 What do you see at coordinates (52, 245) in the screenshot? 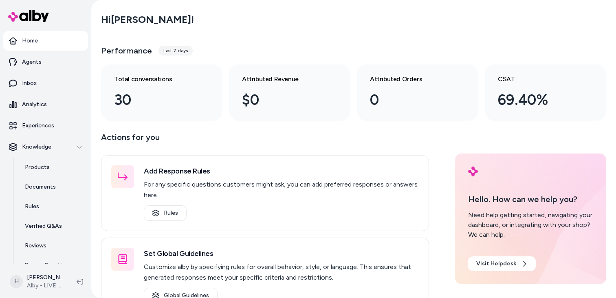
I see `a: Reviews` at bounding box center [52, 245].